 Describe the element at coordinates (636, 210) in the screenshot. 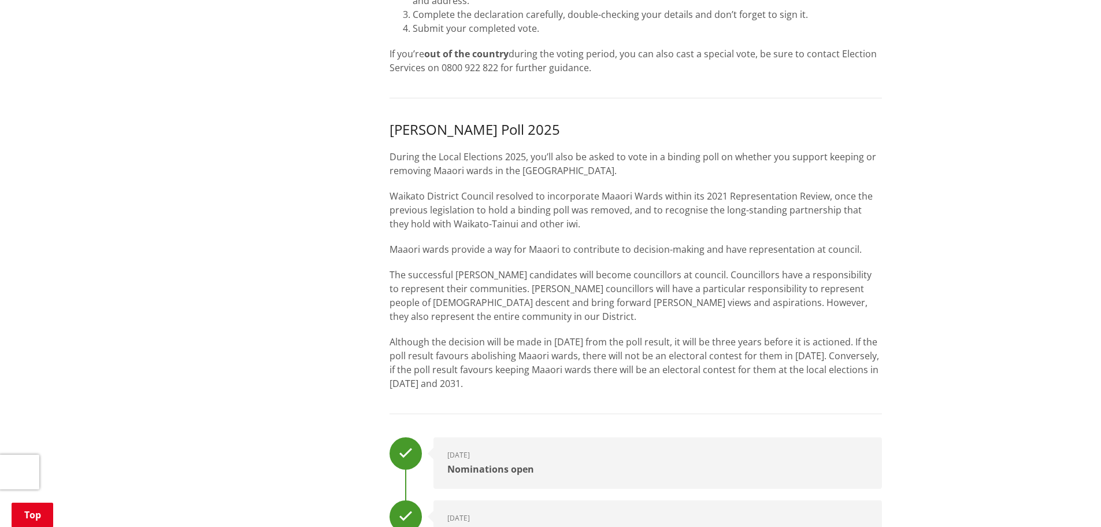

I see `p: Waikato District Council resolved to incorporate Maaori Wards within its 2021 Representation Revi...` at that location.